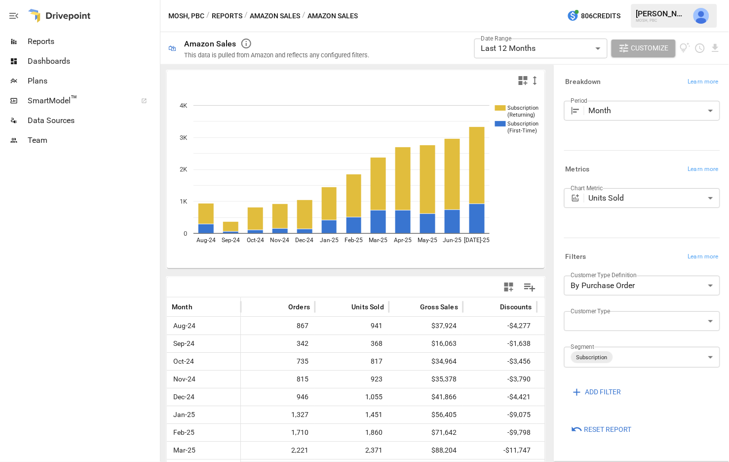 This screenshot has width=729, height=462. I want to click on div: A chart., so click(356, 179).